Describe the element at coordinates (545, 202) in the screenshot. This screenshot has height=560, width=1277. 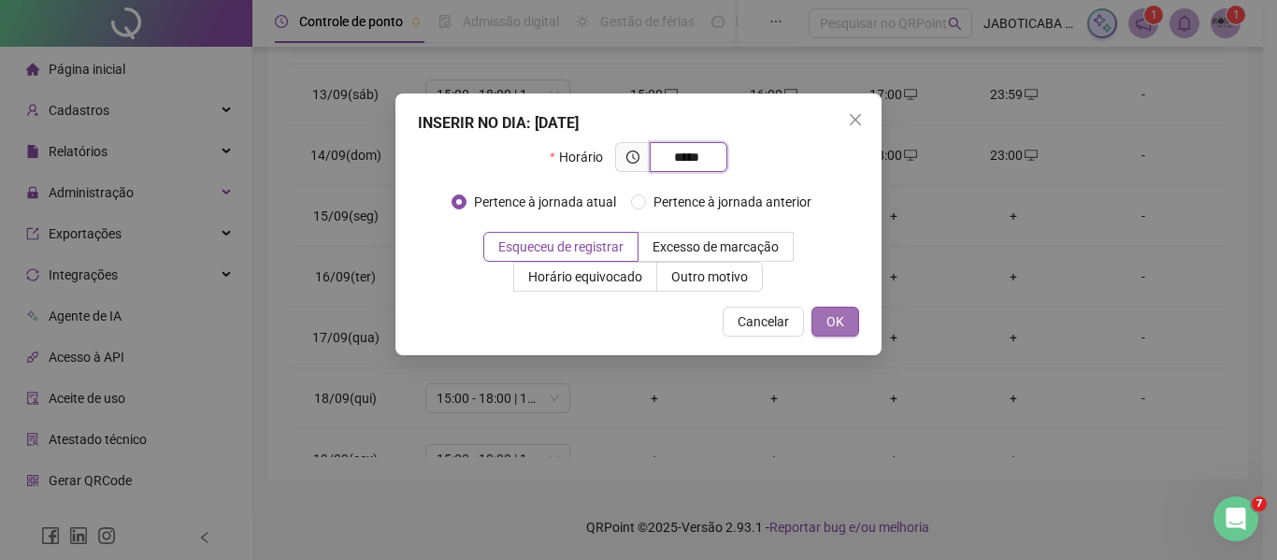
I see `span: Pertence à jornada atual` at that location.